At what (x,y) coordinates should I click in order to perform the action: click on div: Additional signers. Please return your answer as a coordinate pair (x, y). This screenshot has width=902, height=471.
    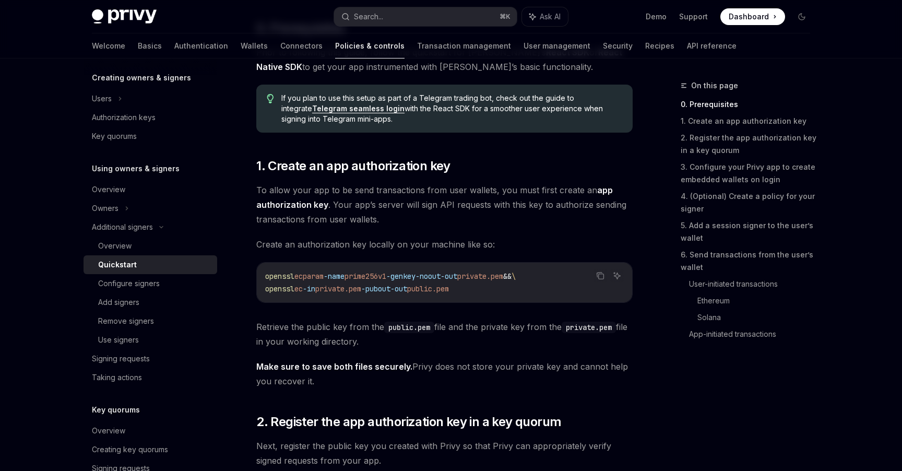
    Looking at the image, I should click on (122, 227).